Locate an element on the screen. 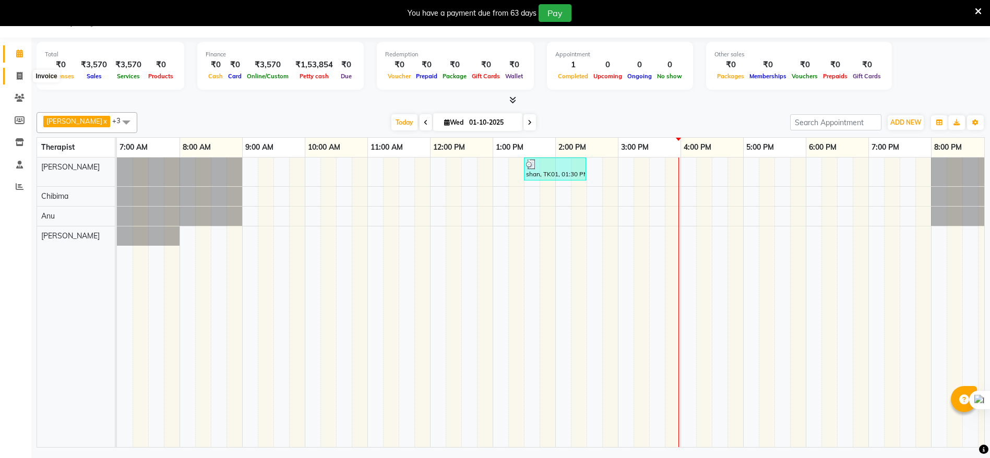  a: 3:00 PM is located at coordinates (635, 147).